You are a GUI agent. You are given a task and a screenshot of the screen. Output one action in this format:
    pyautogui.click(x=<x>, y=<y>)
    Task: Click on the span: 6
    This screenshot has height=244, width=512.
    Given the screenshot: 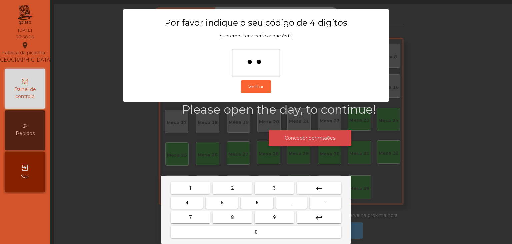 What is the action you would take?
    pyautogui.click(x=257, y=202)
    